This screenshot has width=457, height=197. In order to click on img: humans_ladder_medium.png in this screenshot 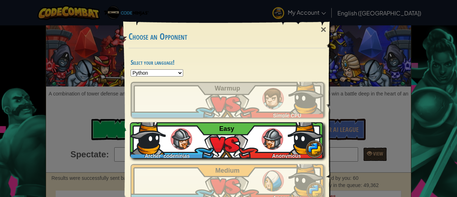, I will do `click(273, 181)`.